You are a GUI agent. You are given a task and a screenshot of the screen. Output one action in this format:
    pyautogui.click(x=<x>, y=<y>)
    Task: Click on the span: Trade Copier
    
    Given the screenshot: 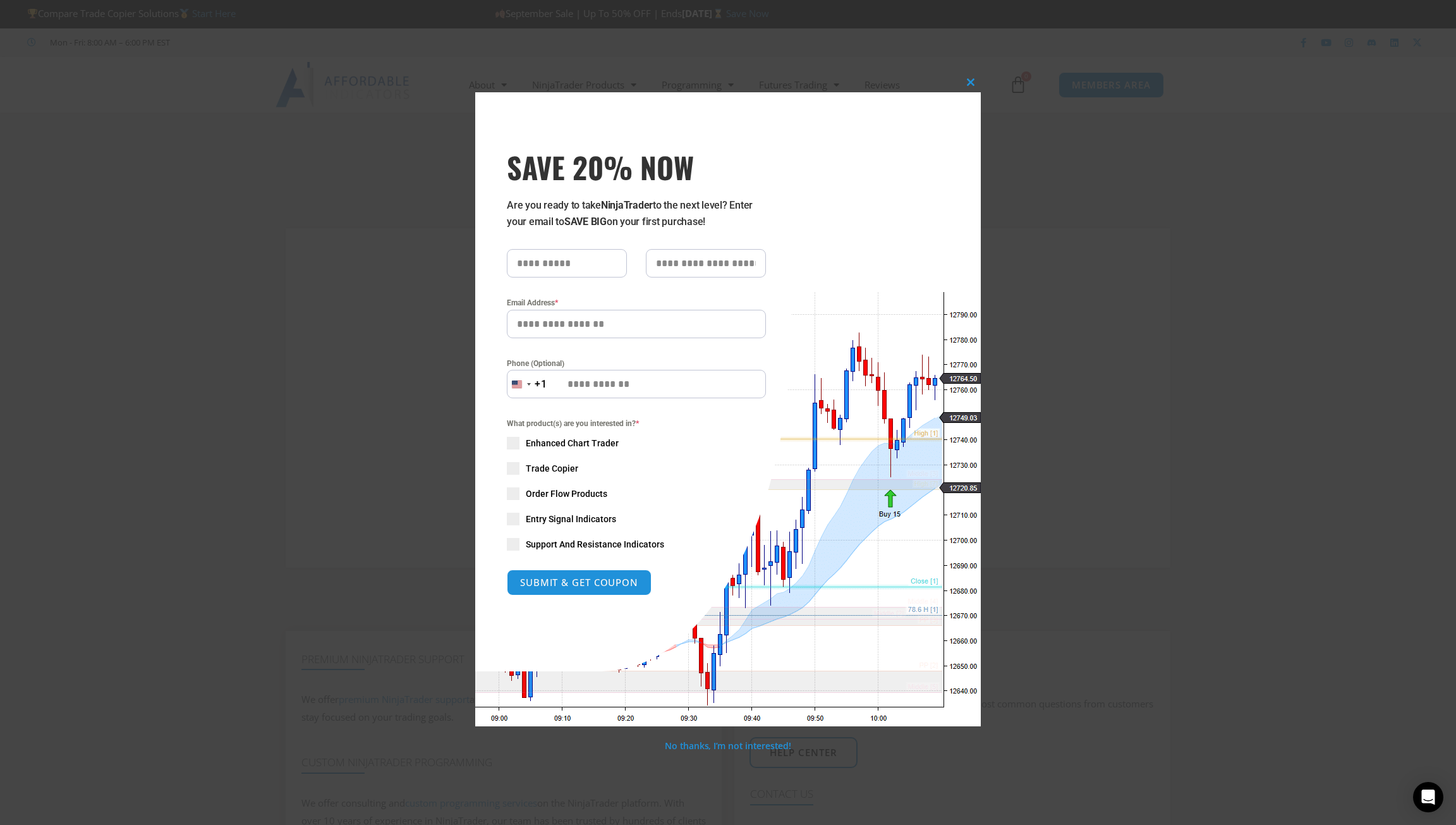 What is the action you would take?
    pyautogui.click(x=551, y=468)
    